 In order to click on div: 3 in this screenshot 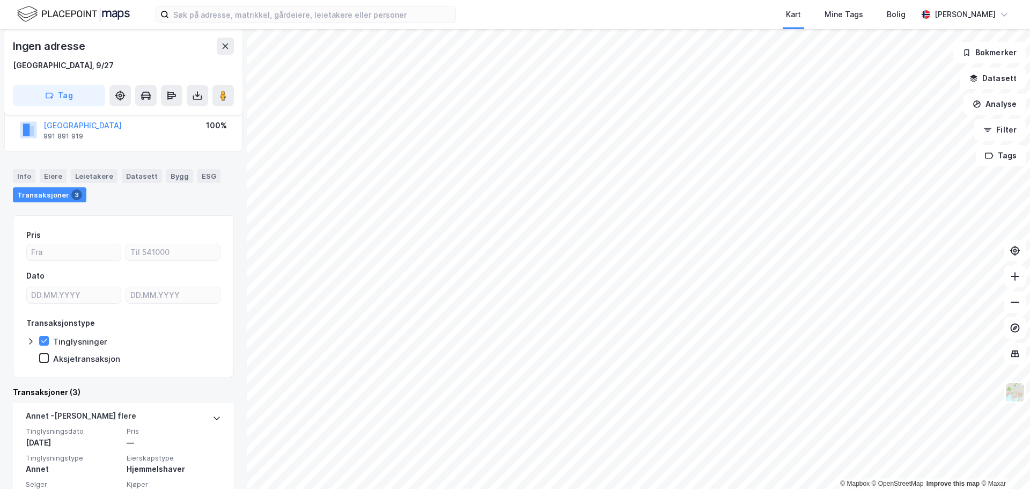, I will do `click(77, 195)`.